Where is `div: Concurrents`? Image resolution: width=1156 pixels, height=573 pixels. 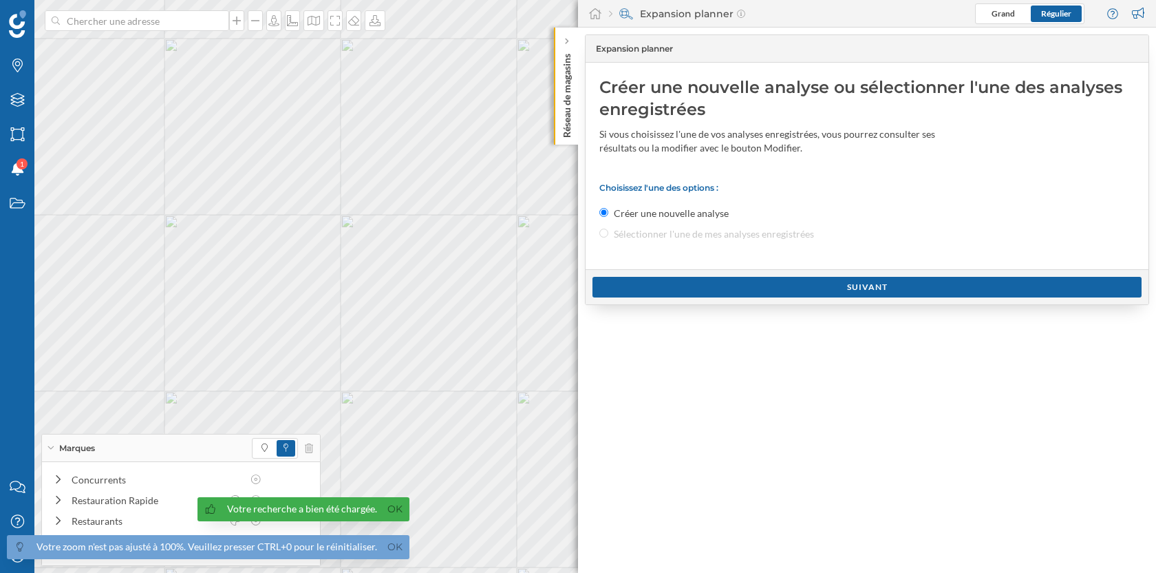 div: Concurrents is located at coordinates (157, 479).